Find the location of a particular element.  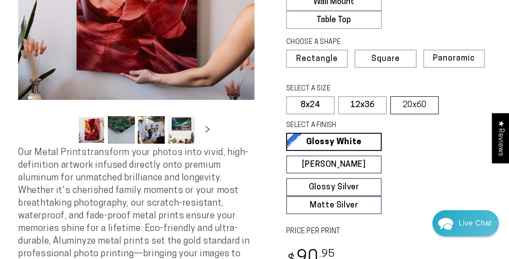

span: Rectangle is located at coordinates (317, 59).